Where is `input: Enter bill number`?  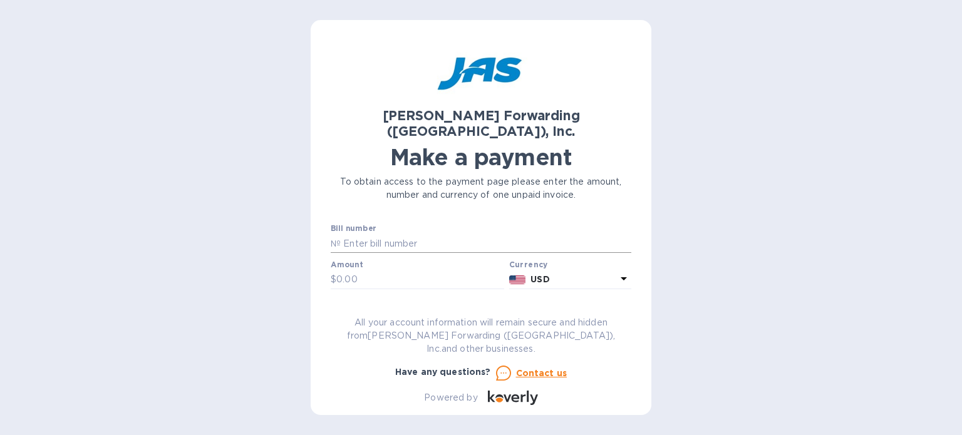
input: Enter bill number is located at coordinates (486, 244).